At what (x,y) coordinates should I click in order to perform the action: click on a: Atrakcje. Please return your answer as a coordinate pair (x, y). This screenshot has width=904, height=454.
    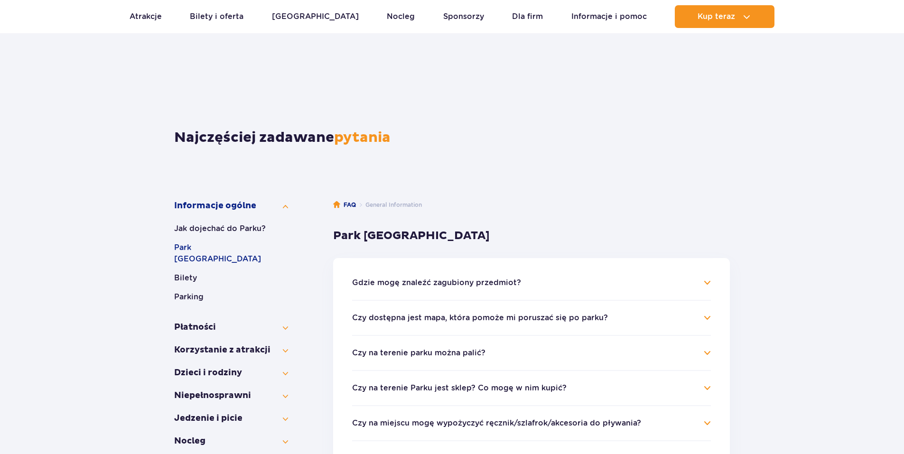
    Looking at the image, I should click on (146, 17).